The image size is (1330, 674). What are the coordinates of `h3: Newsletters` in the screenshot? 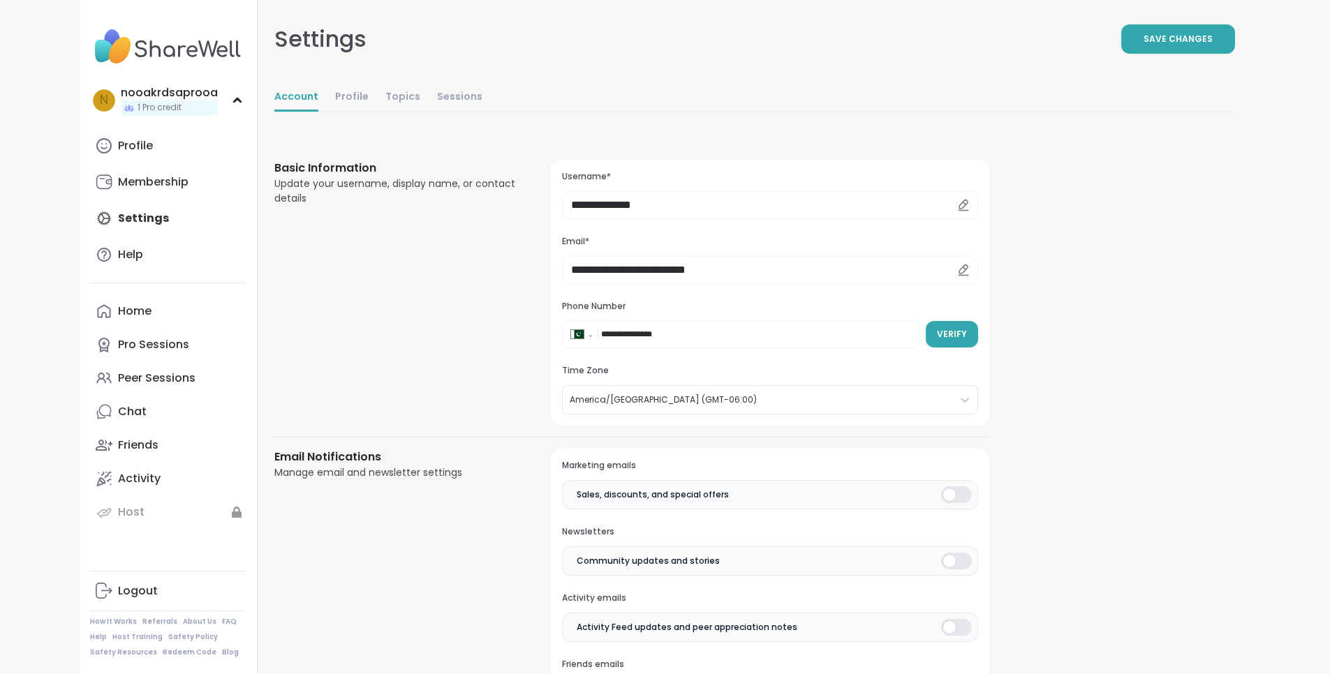 It's located at (769, 532).